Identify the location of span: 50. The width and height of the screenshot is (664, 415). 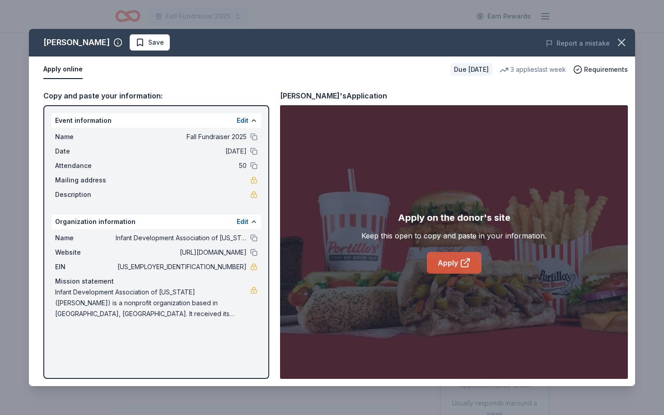
(181, 166).